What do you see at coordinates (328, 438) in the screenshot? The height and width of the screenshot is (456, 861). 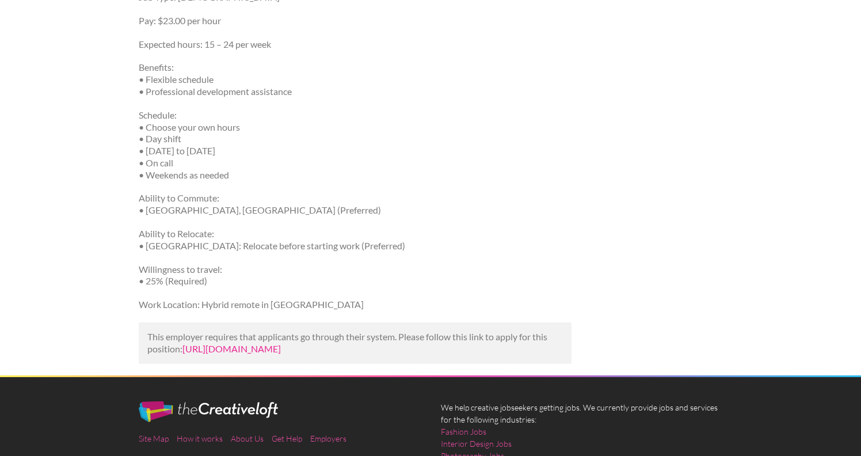 I see `a: Employers` at bounding box center [328, 438].